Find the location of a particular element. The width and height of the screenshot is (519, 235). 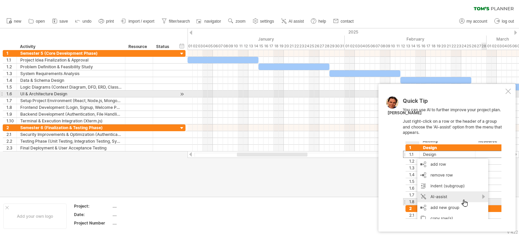

div: Thursday, 20 February 2025 is located at coordinates (444, 46).